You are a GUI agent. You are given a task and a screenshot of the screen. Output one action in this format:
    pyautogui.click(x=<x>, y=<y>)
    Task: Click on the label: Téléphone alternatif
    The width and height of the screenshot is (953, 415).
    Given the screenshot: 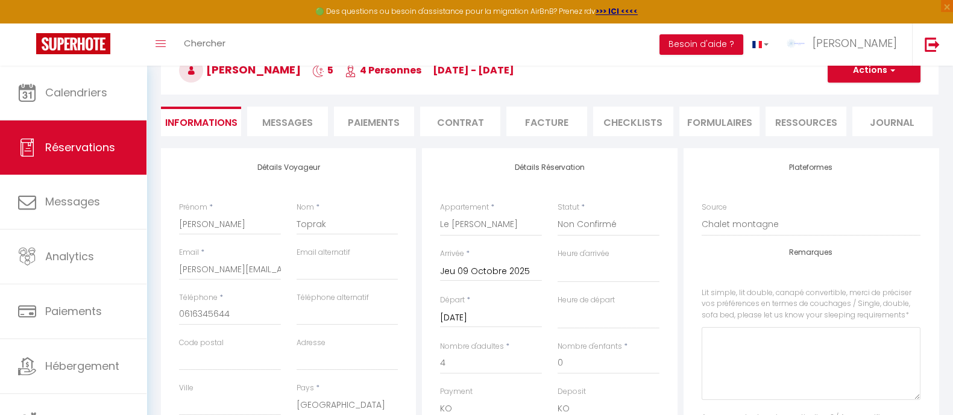 What is the action you would take?
    pyautogui.click(x=333, y=298)
    